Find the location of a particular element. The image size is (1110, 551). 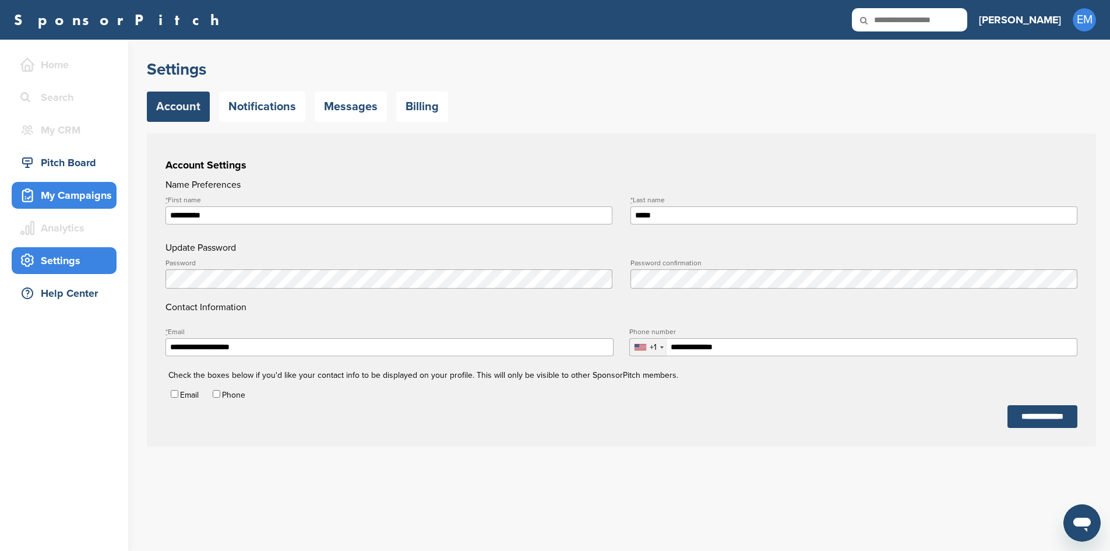

h4: Update Password is located at coordinates (621, 248).